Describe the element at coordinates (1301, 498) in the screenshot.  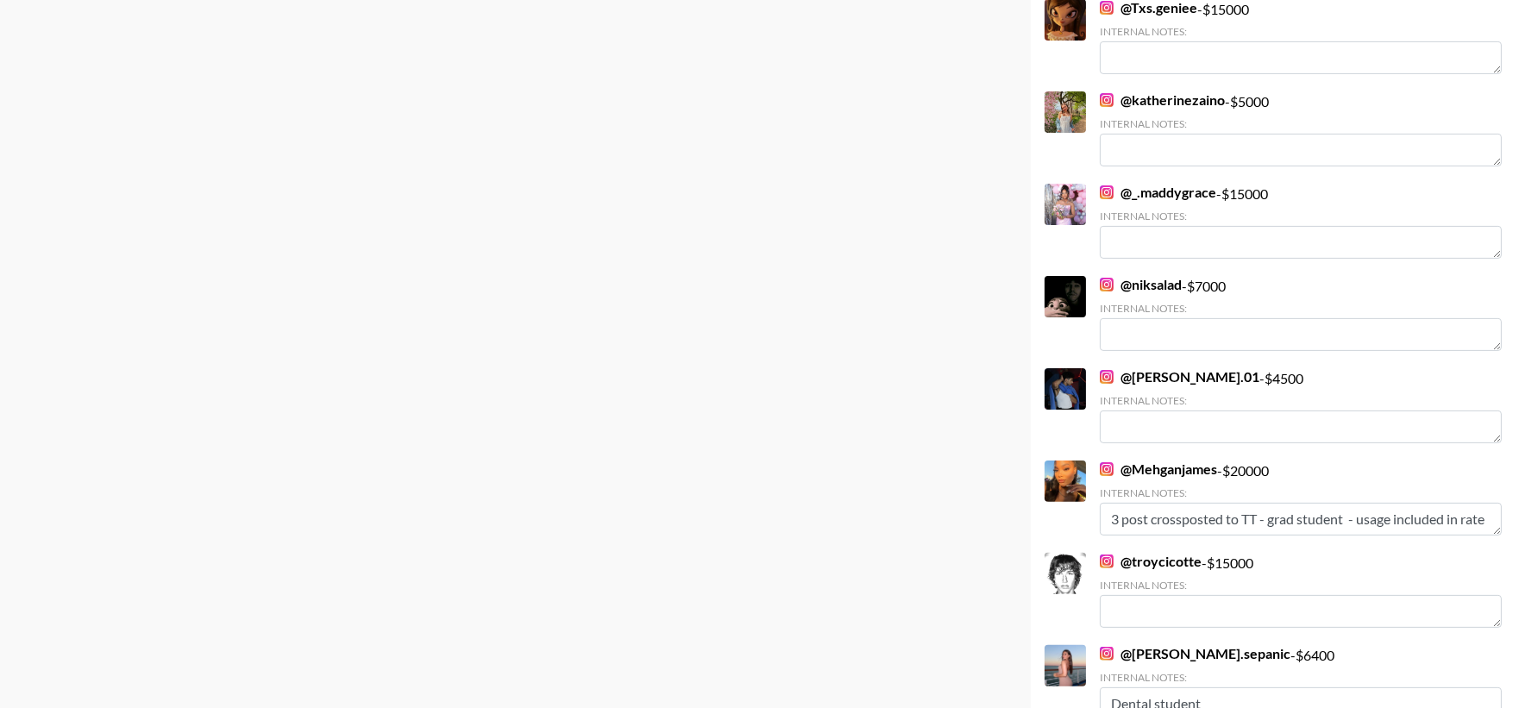
I see `div: - $ 20000` at that location.